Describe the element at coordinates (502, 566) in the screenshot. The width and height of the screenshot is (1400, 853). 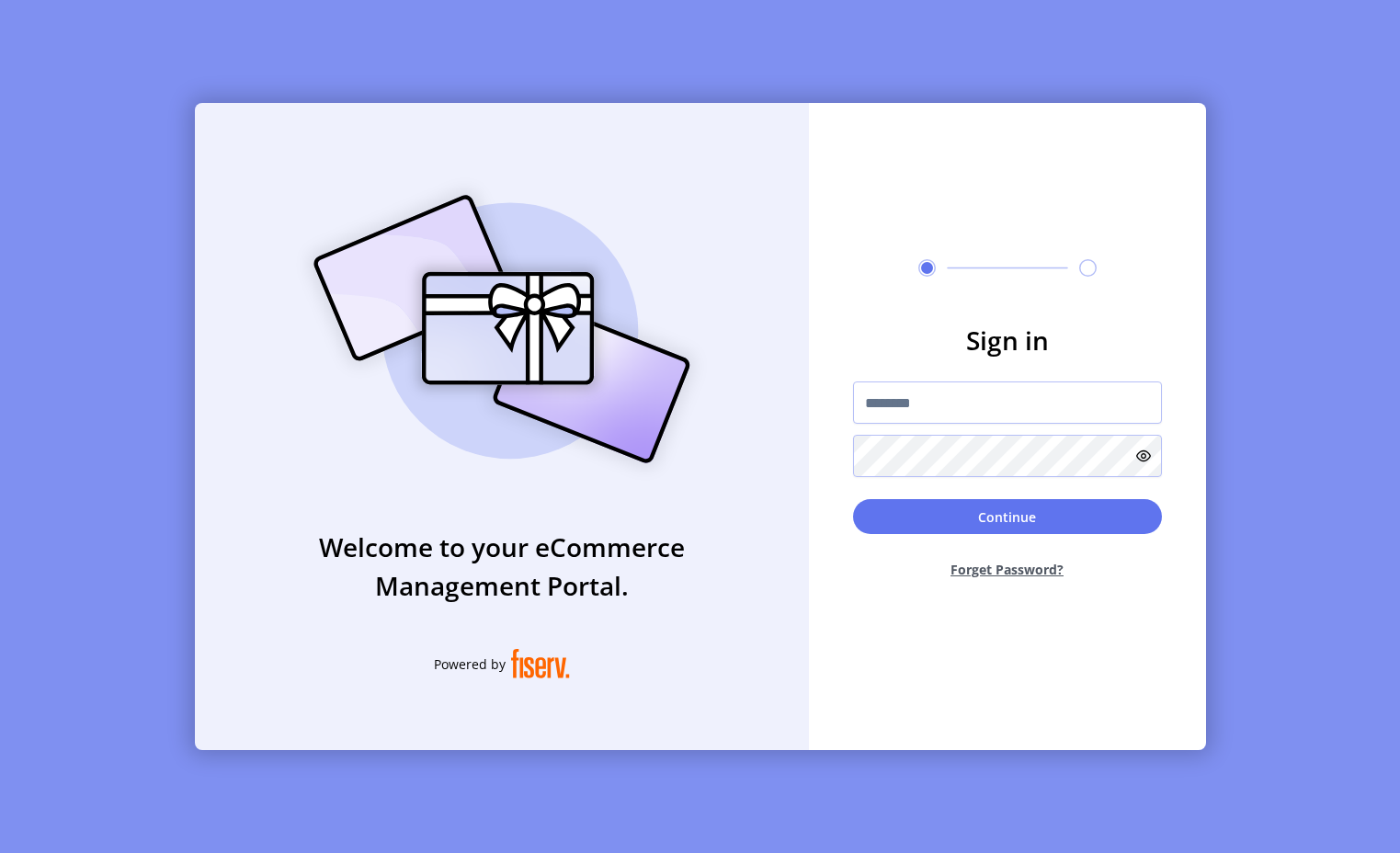
I see `h3: Welcome to your eCommerce Management Portal.` at that location.